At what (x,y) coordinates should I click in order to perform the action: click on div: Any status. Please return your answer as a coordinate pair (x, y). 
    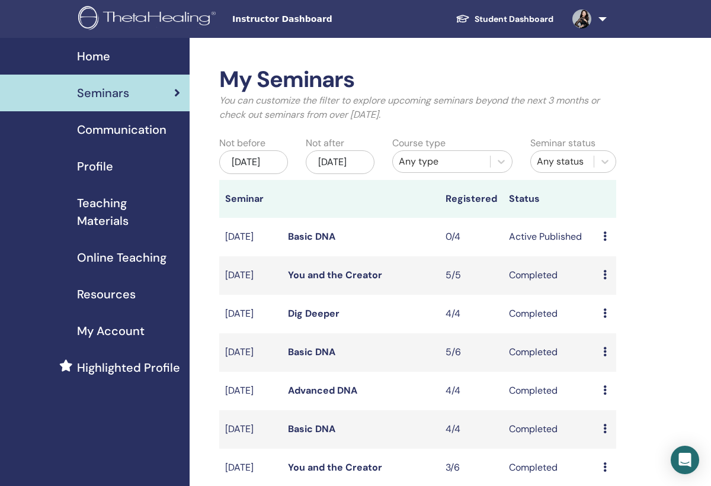
    Looking at the image, I should click on (562, 162).